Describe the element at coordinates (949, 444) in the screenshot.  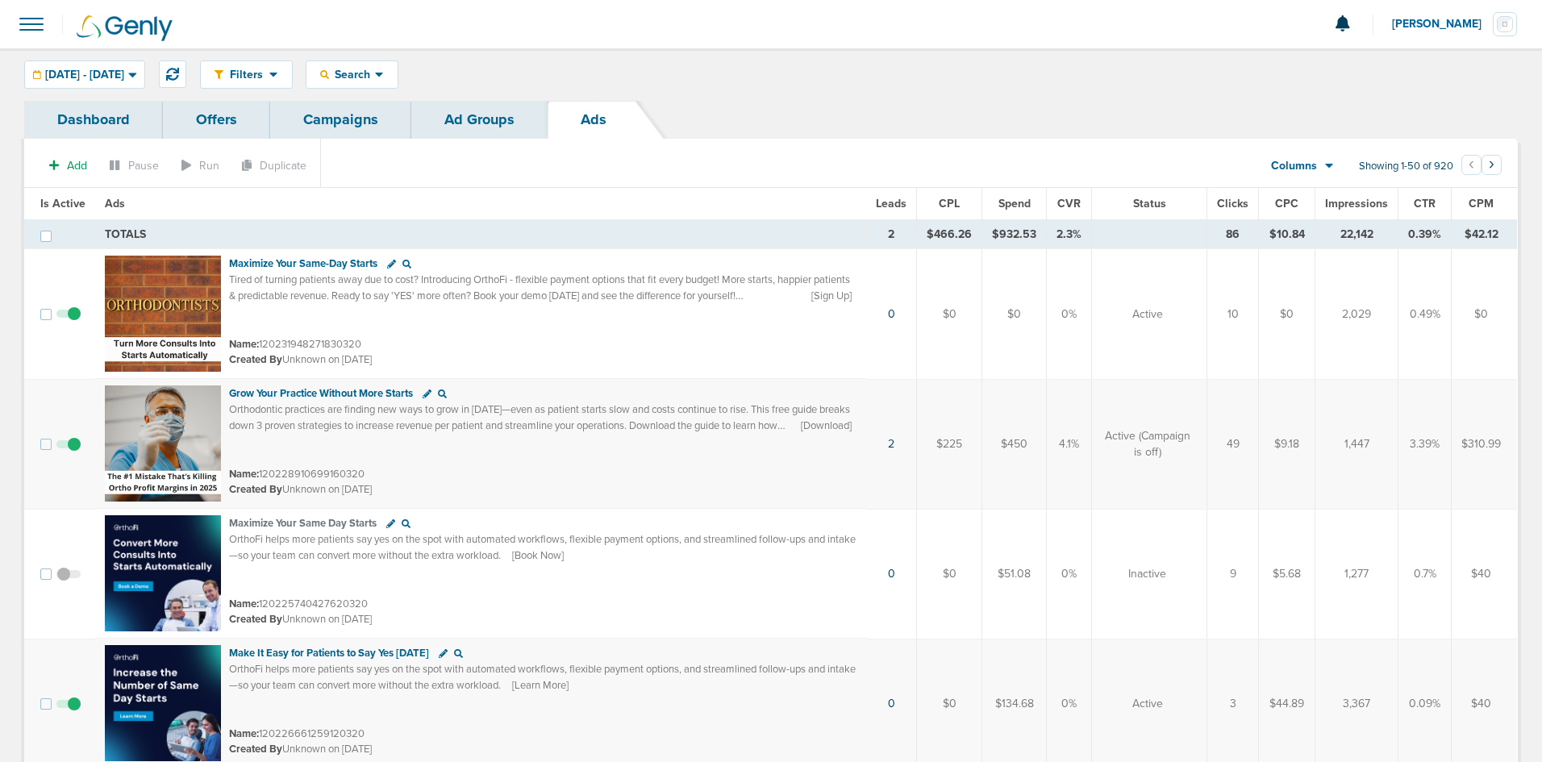
I see `td: $225` at that location.